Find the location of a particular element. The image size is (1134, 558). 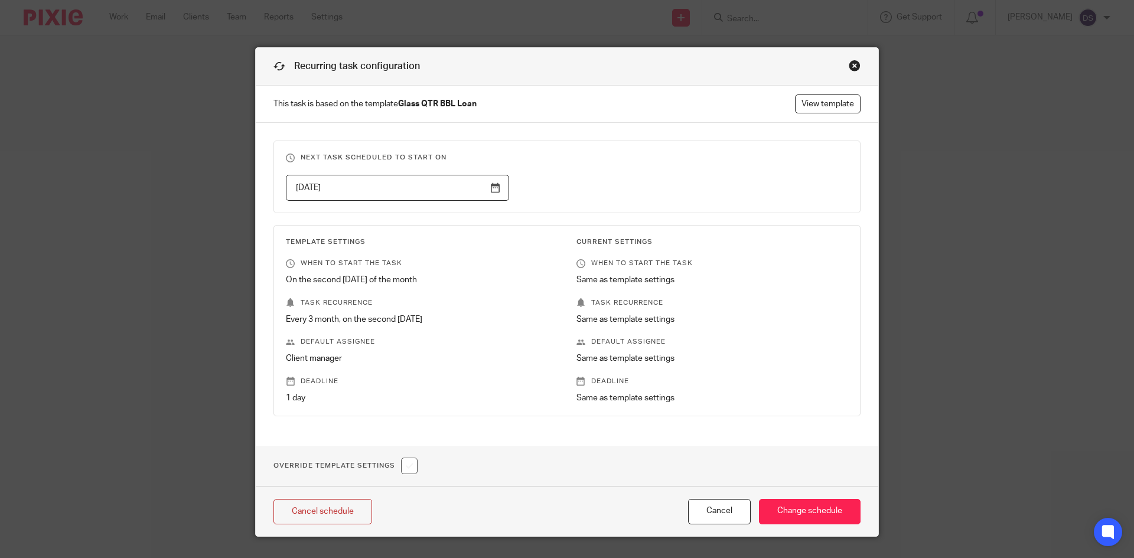

span: This task is based on the template is located at coordinates (375, 104).